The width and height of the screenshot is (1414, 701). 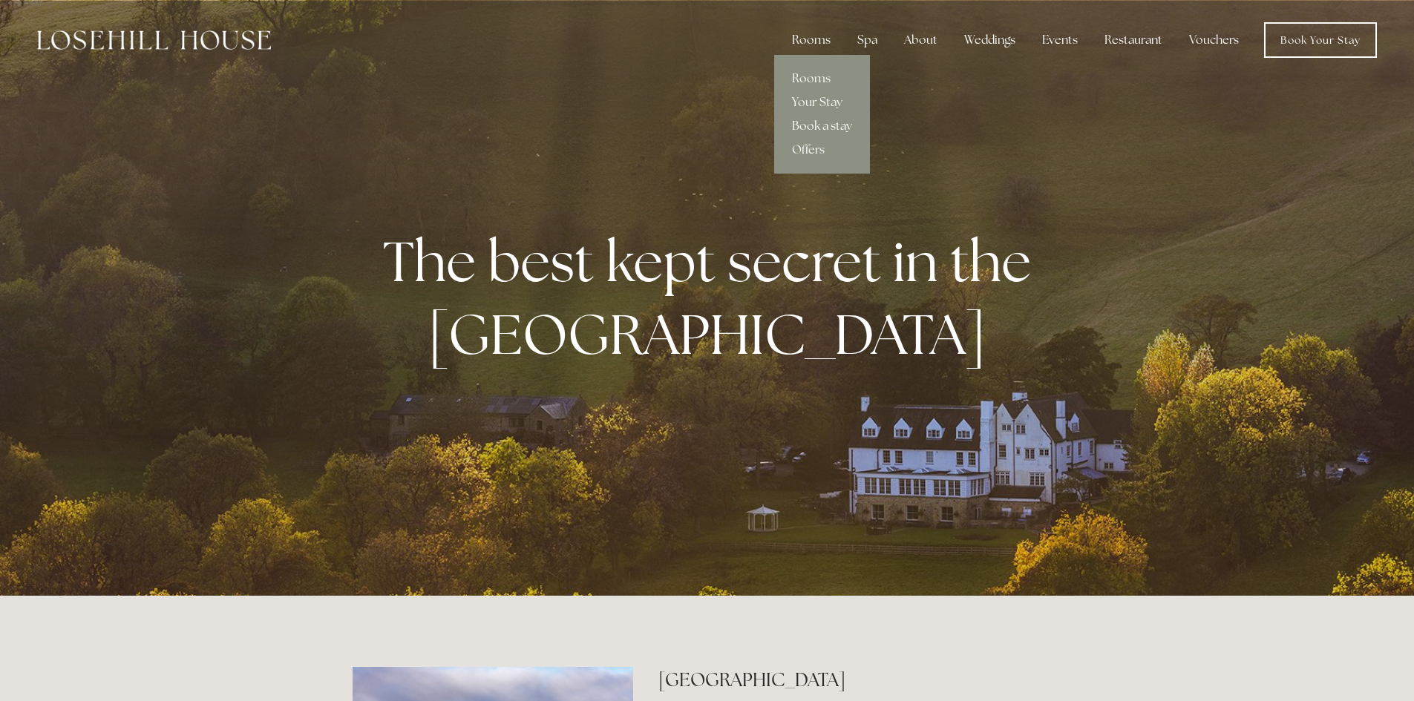 I want to click on div: Weddings, so click(x=989, y=40).